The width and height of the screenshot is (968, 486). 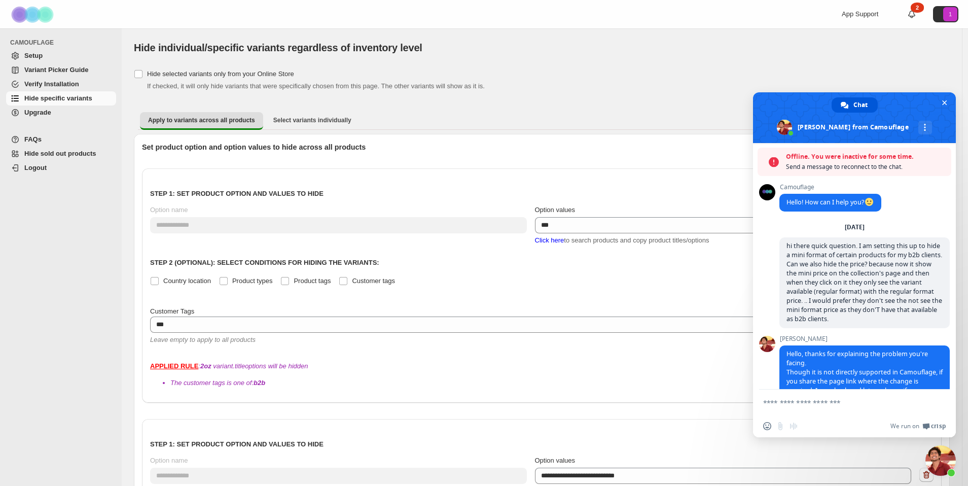 What do you see at coordinates (550, 240) in the screenshot?
I see `span: Click here` at bounding box center [550, 240].